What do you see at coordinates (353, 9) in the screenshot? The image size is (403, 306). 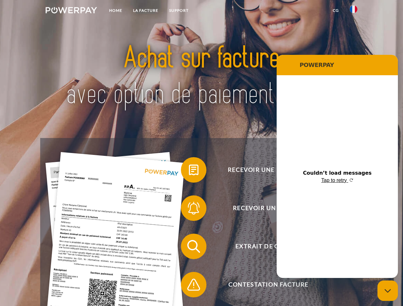 I see `img: fr` at bounding box center [353, 9].